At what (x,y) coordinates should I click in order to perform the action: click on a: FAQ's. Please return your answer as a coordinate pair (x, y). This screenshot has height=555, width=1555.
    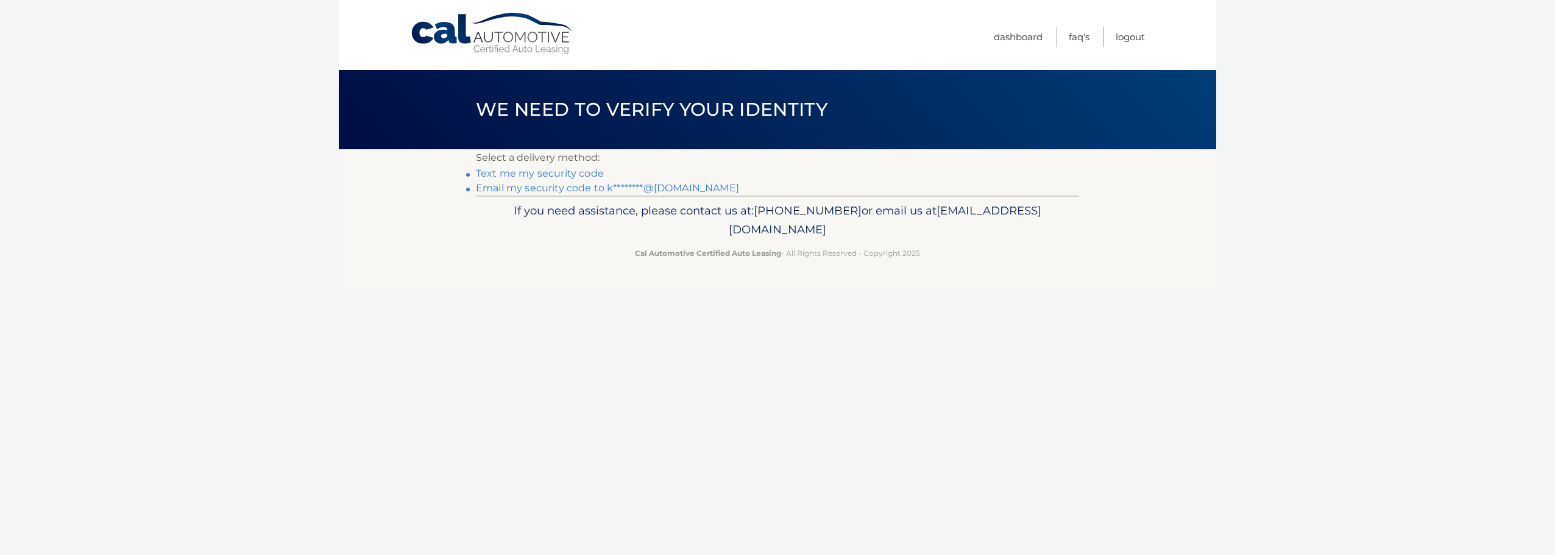
    Looking at the image, I should click on (1079, 37).